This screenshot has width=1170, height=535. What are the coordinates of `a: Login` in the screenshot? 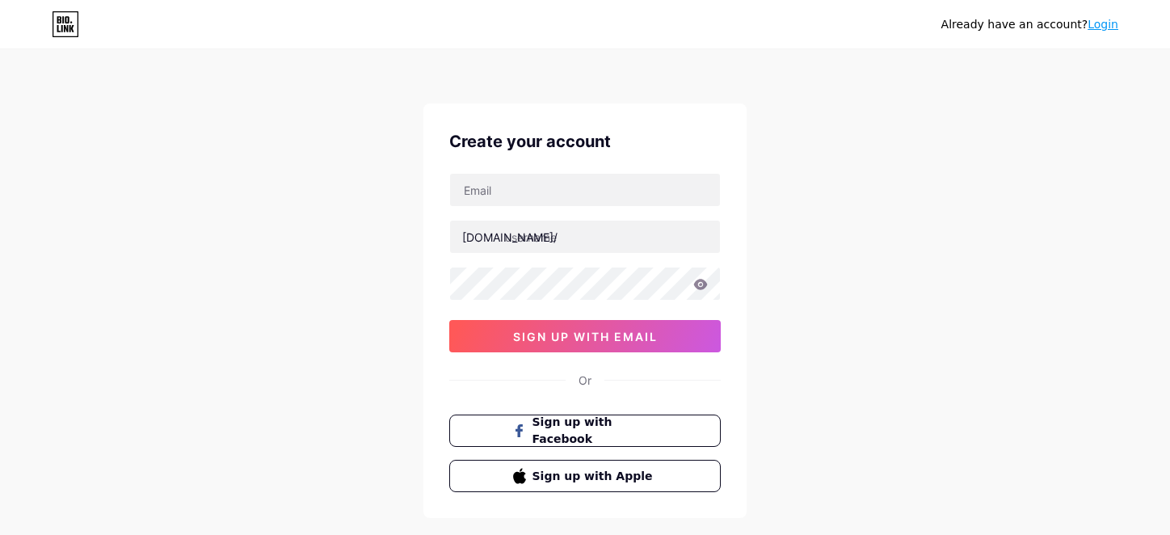 It's located at (1103, 24).